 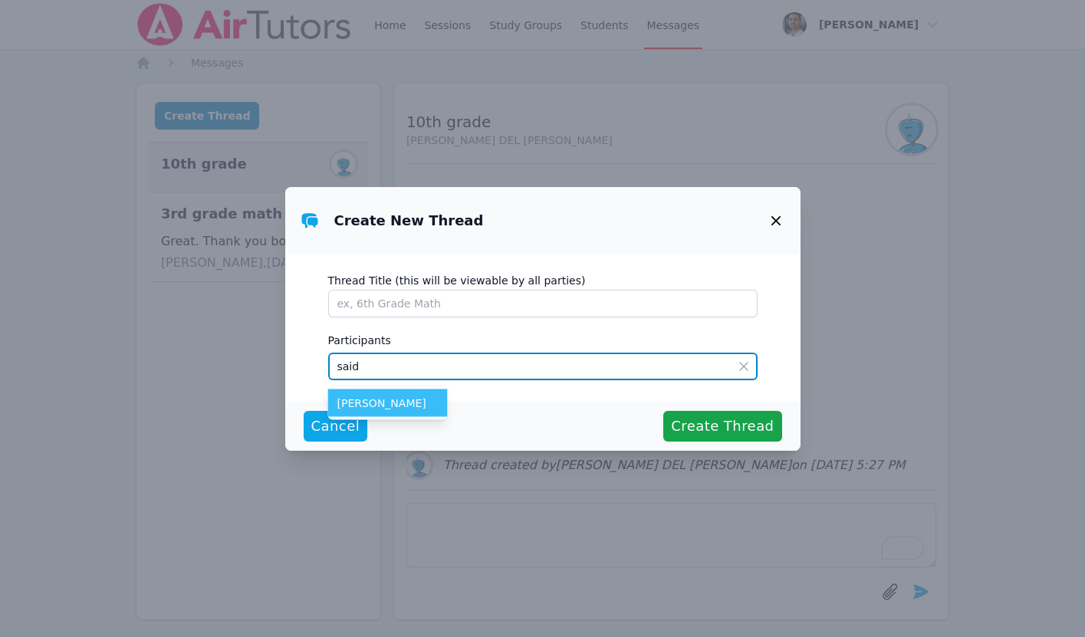 I want to click on label: Participants, so click(x=543, y=338).